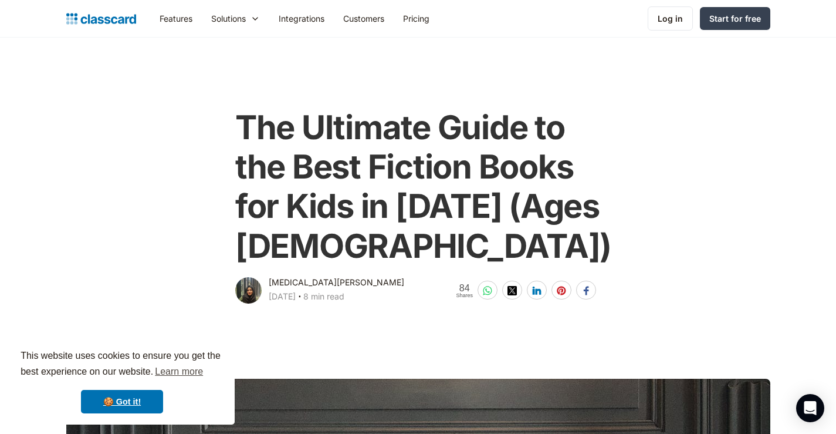 The image size is (836, 434). I want to click on img: facebook-white sharing button, so click(586, 291).